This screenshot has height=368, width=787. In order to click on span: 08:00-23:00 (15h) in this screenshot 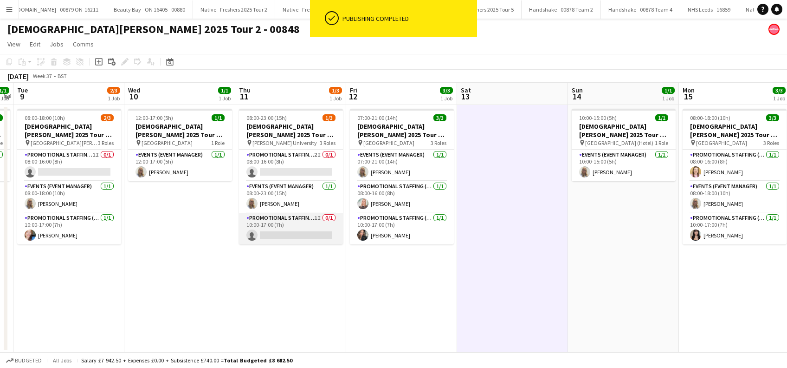, I will do `click(266, 117)`.